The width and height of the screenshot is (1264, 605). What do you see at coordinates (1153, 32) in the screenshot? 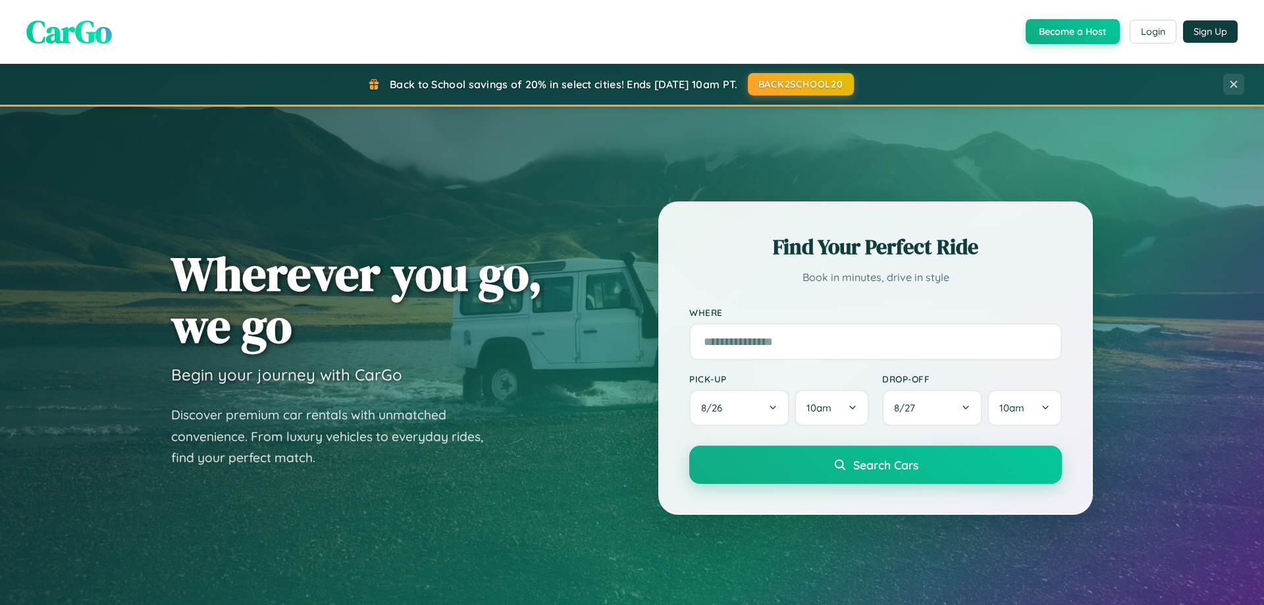
I see `button: Login` at bounding box center [1153, 32].